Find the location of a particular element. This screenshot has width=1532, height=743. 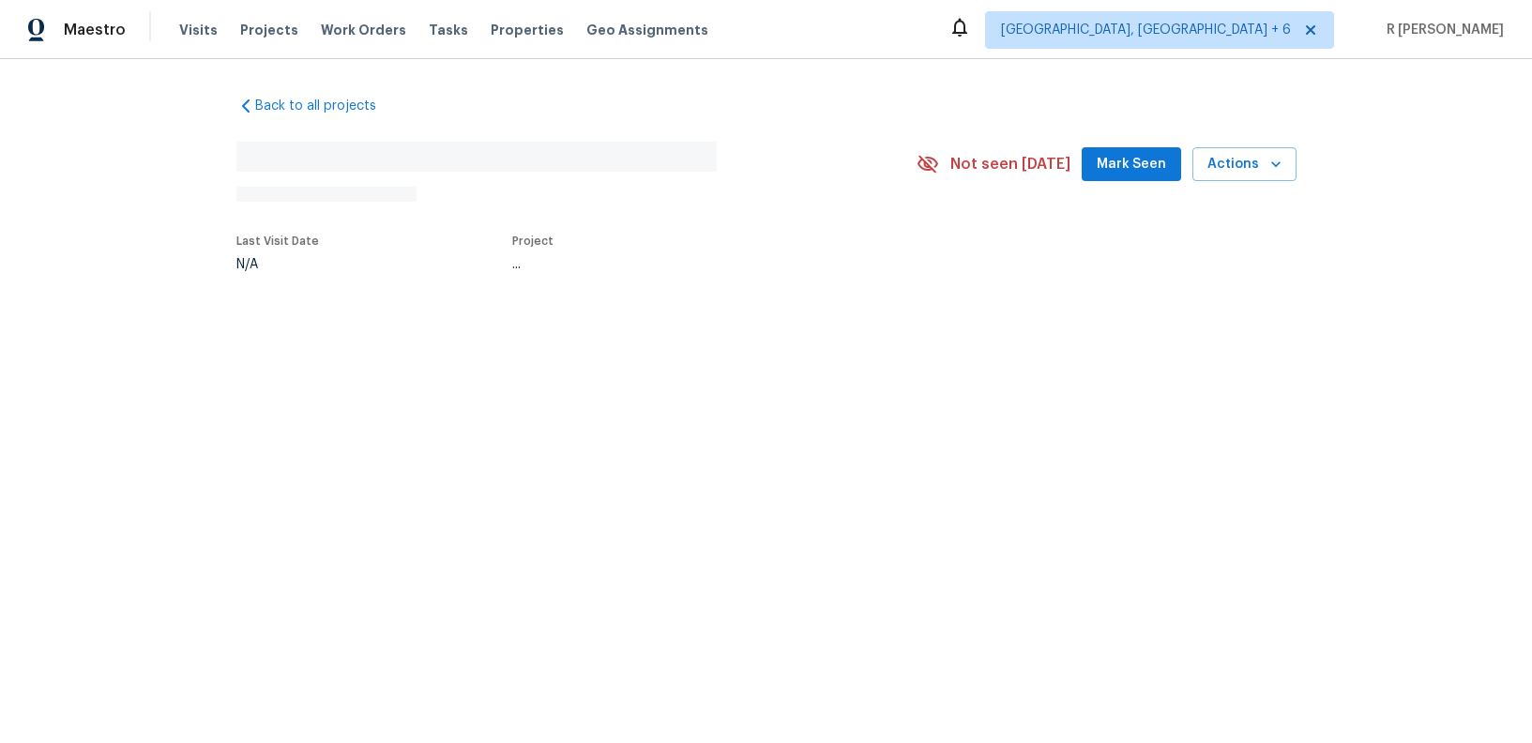

a: Back to all projects is located at coordinates (326, 106).